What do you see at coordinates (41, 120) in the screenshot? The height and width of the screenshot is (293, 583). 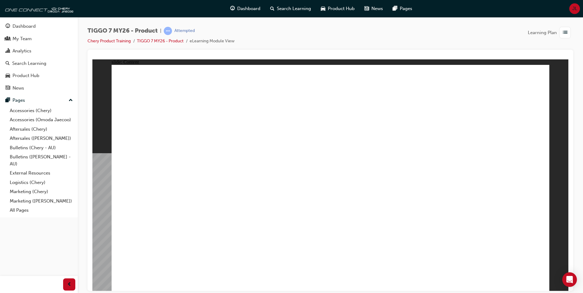 I see `a: Accessories (Omoda Jaecoo)` at bounding box center [41, 120].